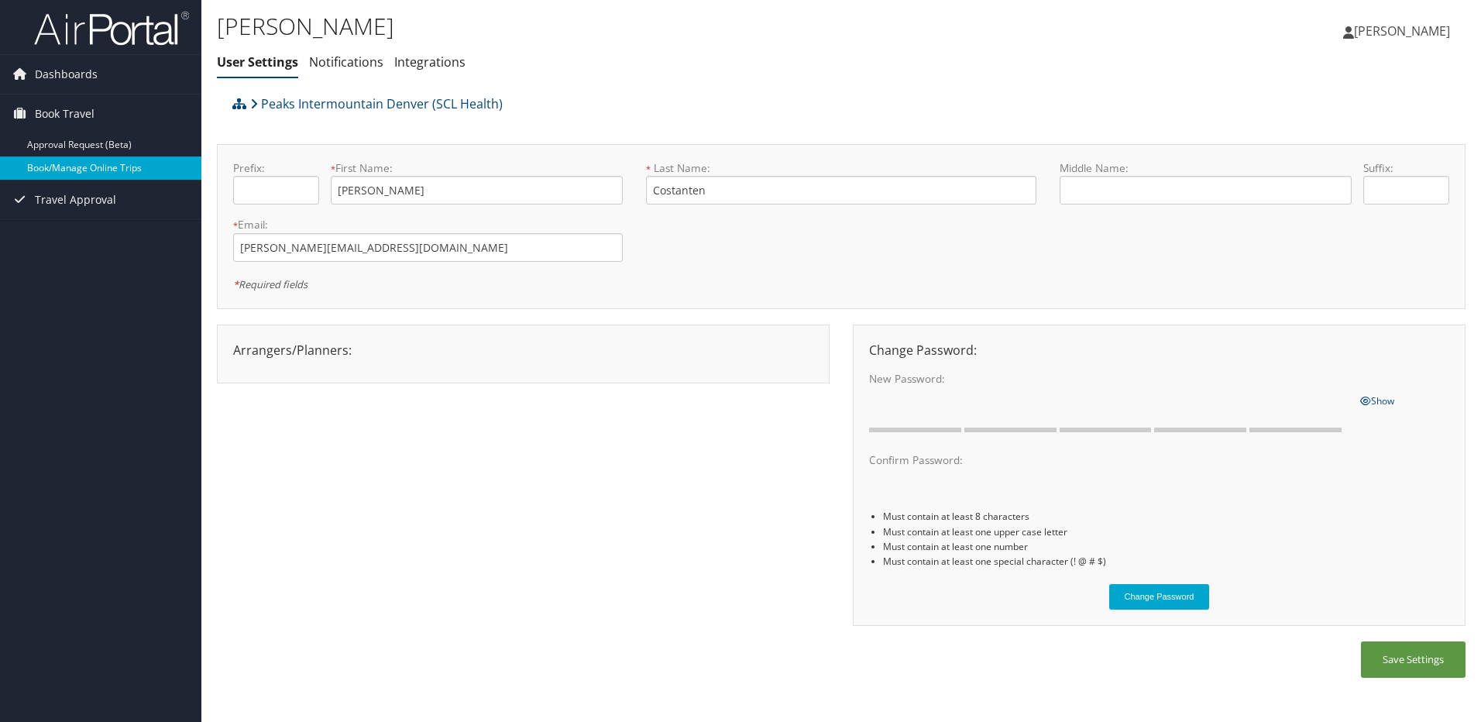  What do you see at coordinates (1108, 460) in the screenshot?
I see `label: Confirm Password:` at bounding box center [1108, 460].